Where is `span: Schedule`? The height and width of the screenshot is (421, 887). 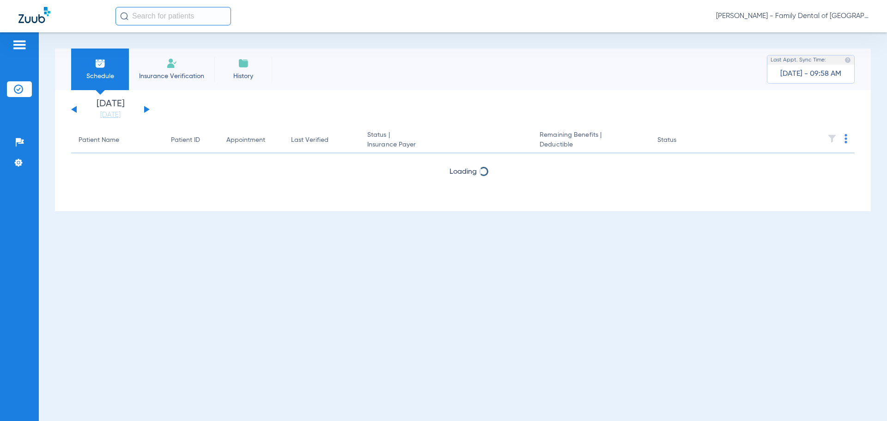 span: Schedule is located at coordinates (100, 76).